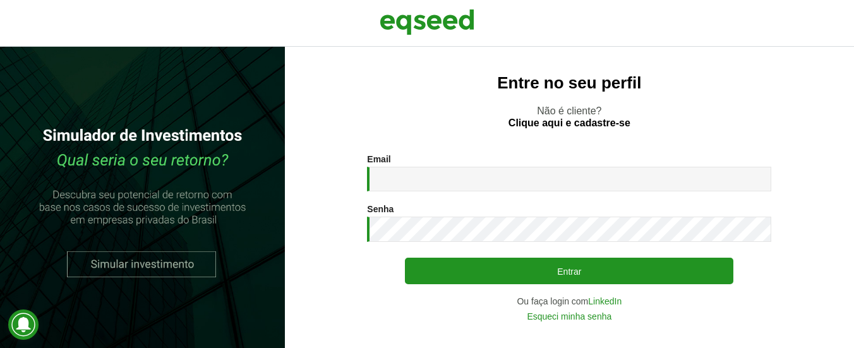 The width and height of the screenshot is (854, 348). What do you see at coordinates (604, 301) in the screenshot?
I see `a: LinkedIn` at bounding box center [604, 301].